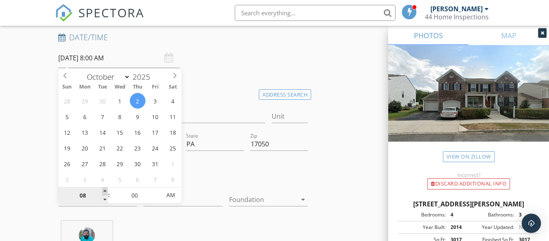  What do you see at coordinates (137, 132) in the screenshot?
I see `span: October 16, 2025` at bounding box center [137, 132].